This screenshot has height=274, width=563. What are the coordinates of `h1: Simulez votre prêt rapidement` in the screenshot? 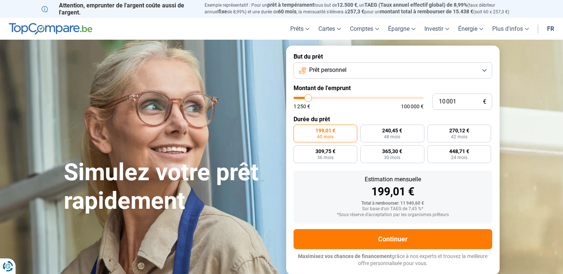 It's located at (171, 187).